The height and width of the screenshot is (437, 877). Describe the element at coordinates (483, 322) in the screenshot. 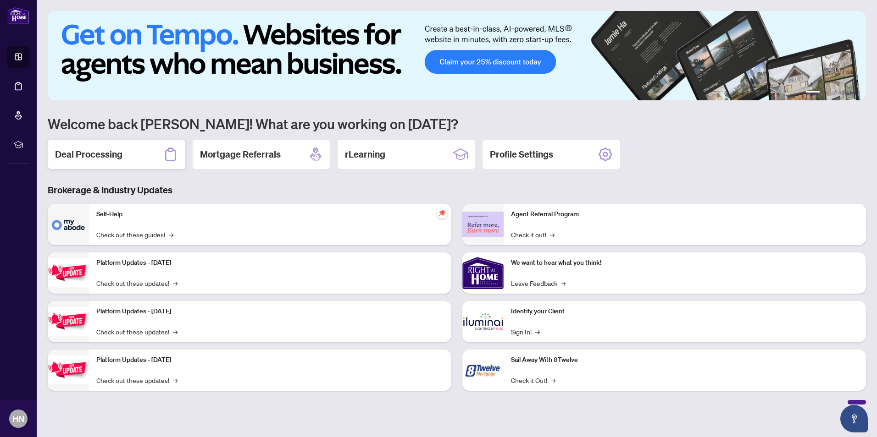

I see `img: Identify your Client` at that location.